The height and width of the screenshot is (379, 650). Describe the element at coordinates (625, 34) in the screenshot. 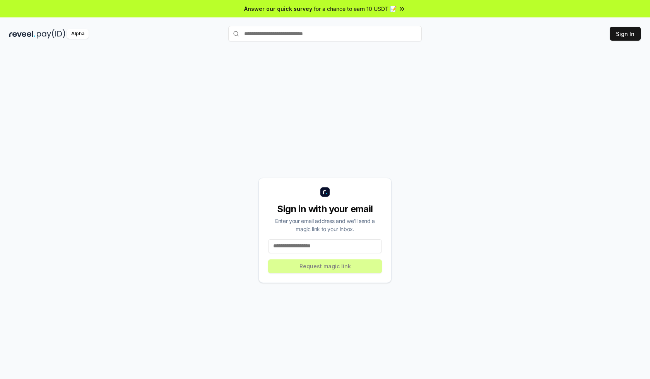

I see `button: Sign In` at that location.